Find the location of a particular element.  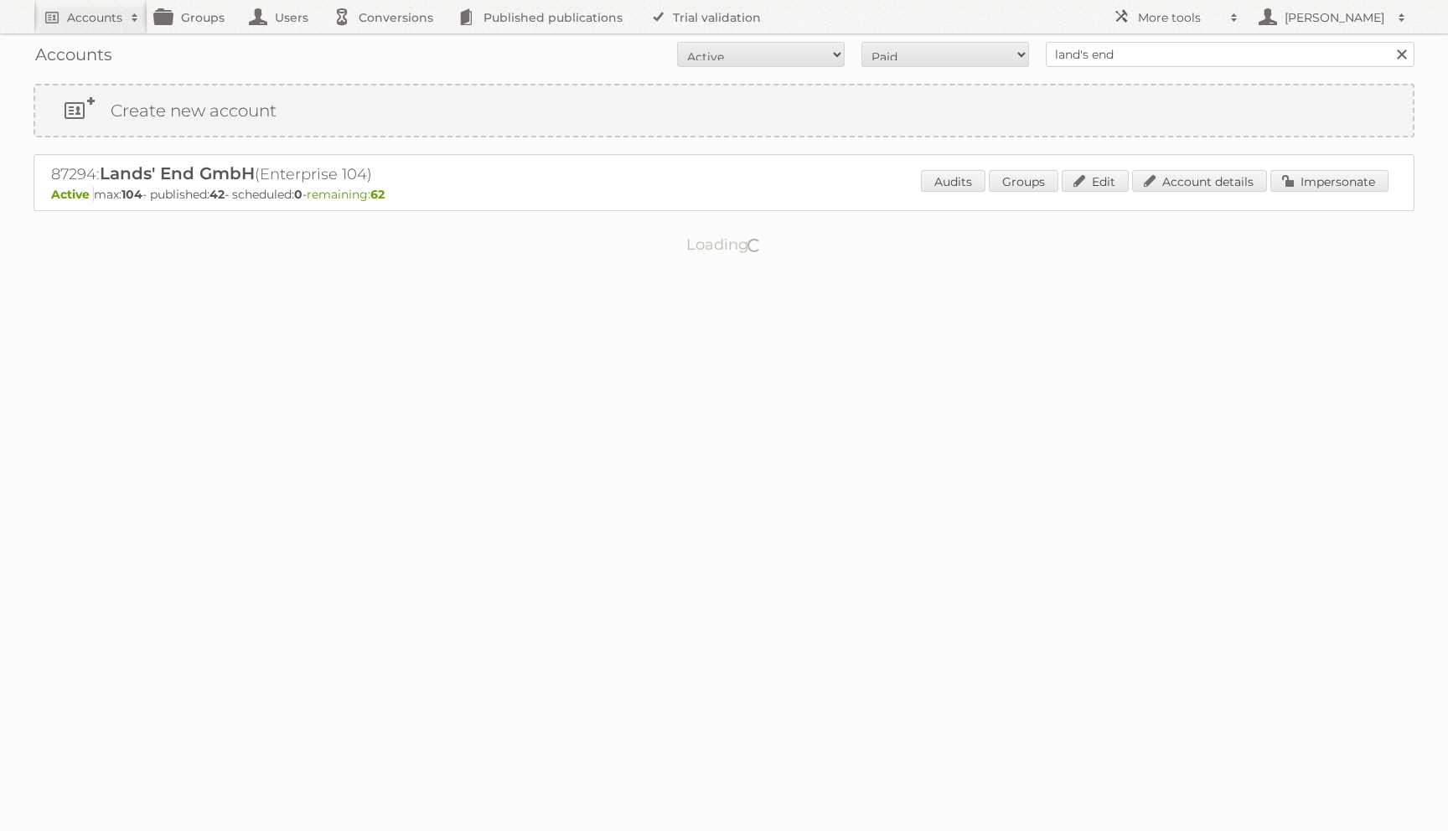

strong: 62 is located at coordinates (377, 194).